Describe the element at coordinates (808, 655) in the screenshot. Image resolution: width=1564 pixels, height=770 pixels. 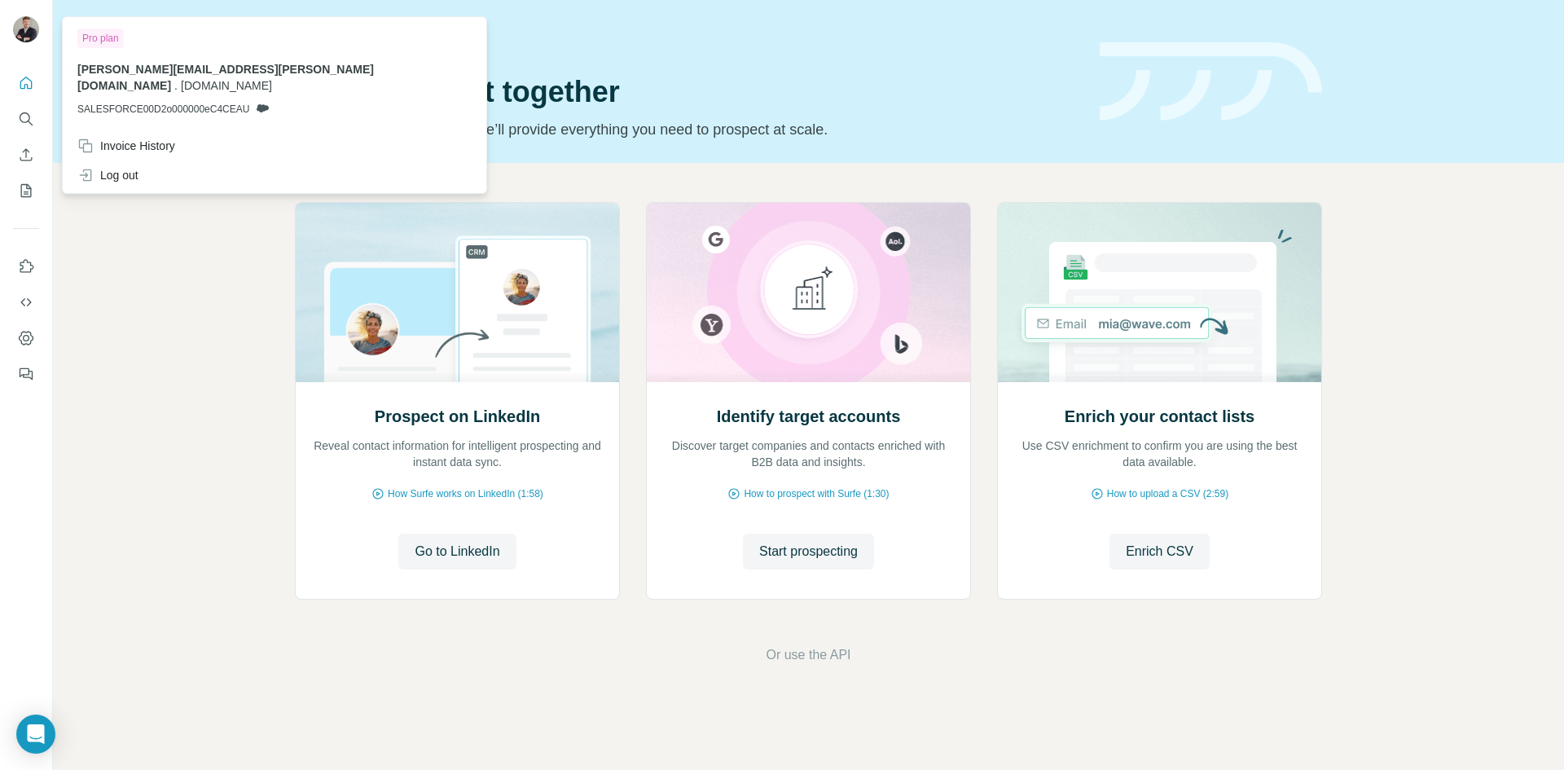
I see `span: Or use the API` at that location.